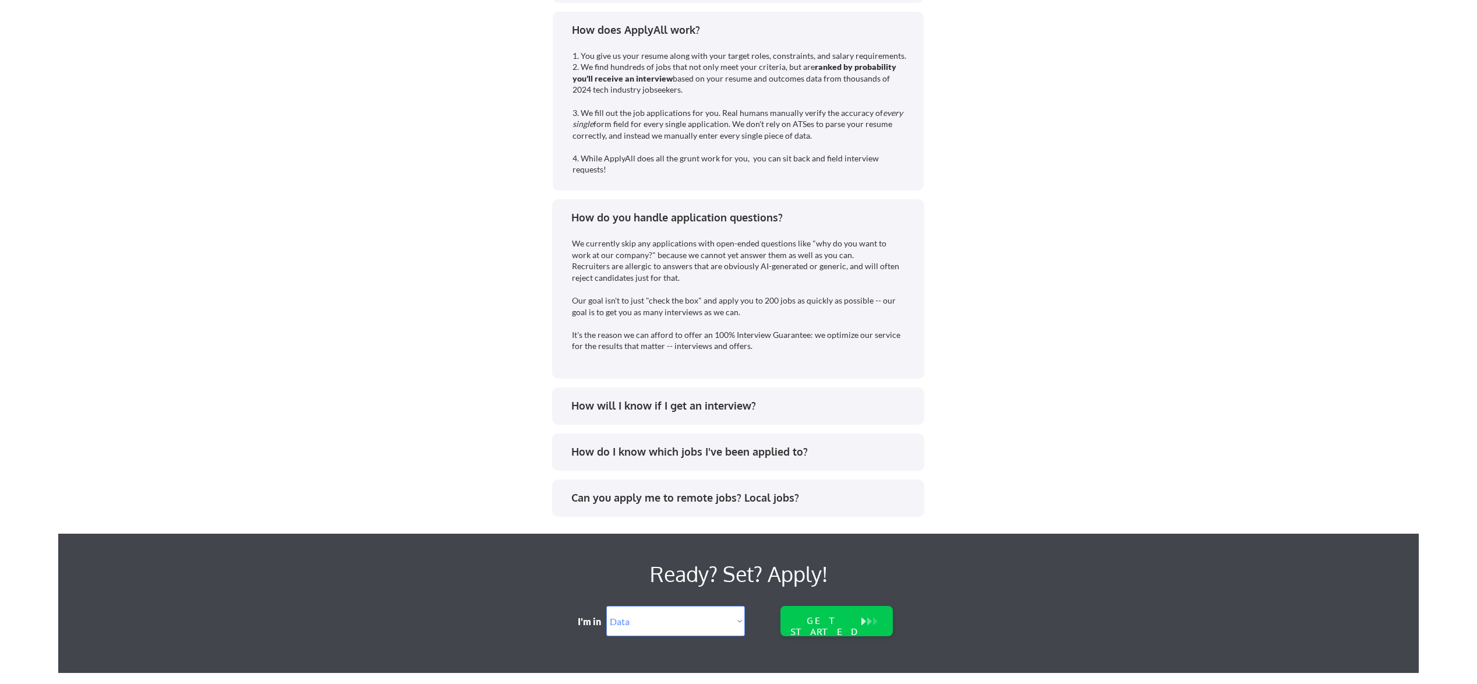 The image size is (1477, 684). I want to click on div: Can you apply me to remote jobs? Local jobs?, so click(742, 497).